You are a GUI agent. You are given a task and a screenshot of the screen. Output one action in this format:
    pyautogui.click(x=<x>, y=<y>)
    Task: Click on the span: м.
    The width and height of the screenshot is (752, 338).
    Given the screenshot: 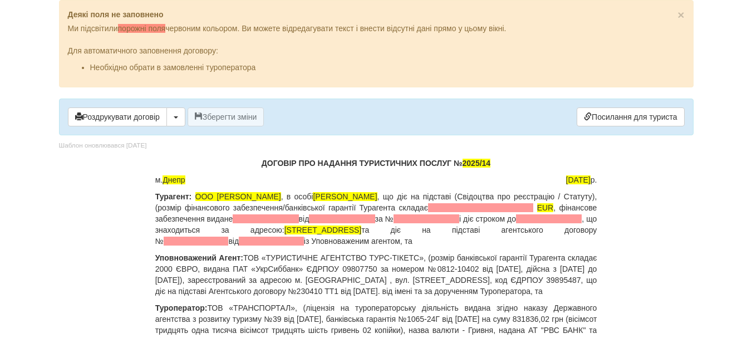 What is the action you would take?
    pyautogui.click(x=170, y=180)
    